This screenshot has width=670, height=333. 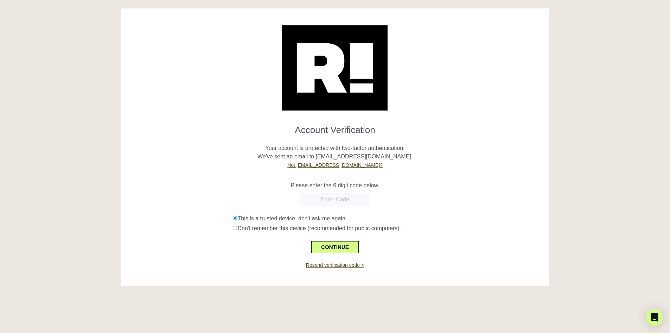 What do you see at coordinates (335, 68) in the screenshot?
I see `img: Retention.com` at bounding box center [335, 68].